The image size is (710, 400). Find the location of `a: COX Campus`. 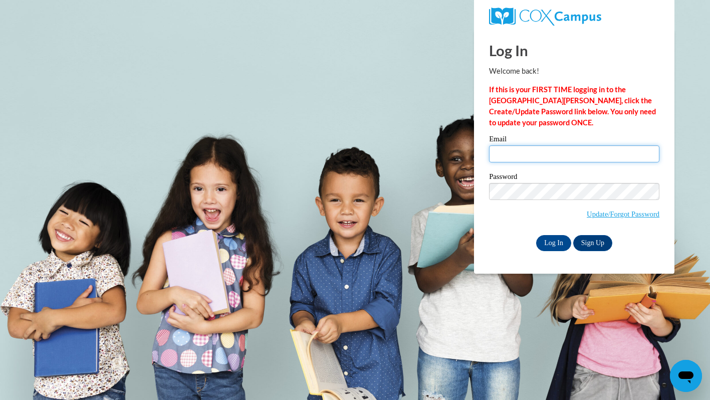

a: COX Campus is located at coordinates (574, 17).